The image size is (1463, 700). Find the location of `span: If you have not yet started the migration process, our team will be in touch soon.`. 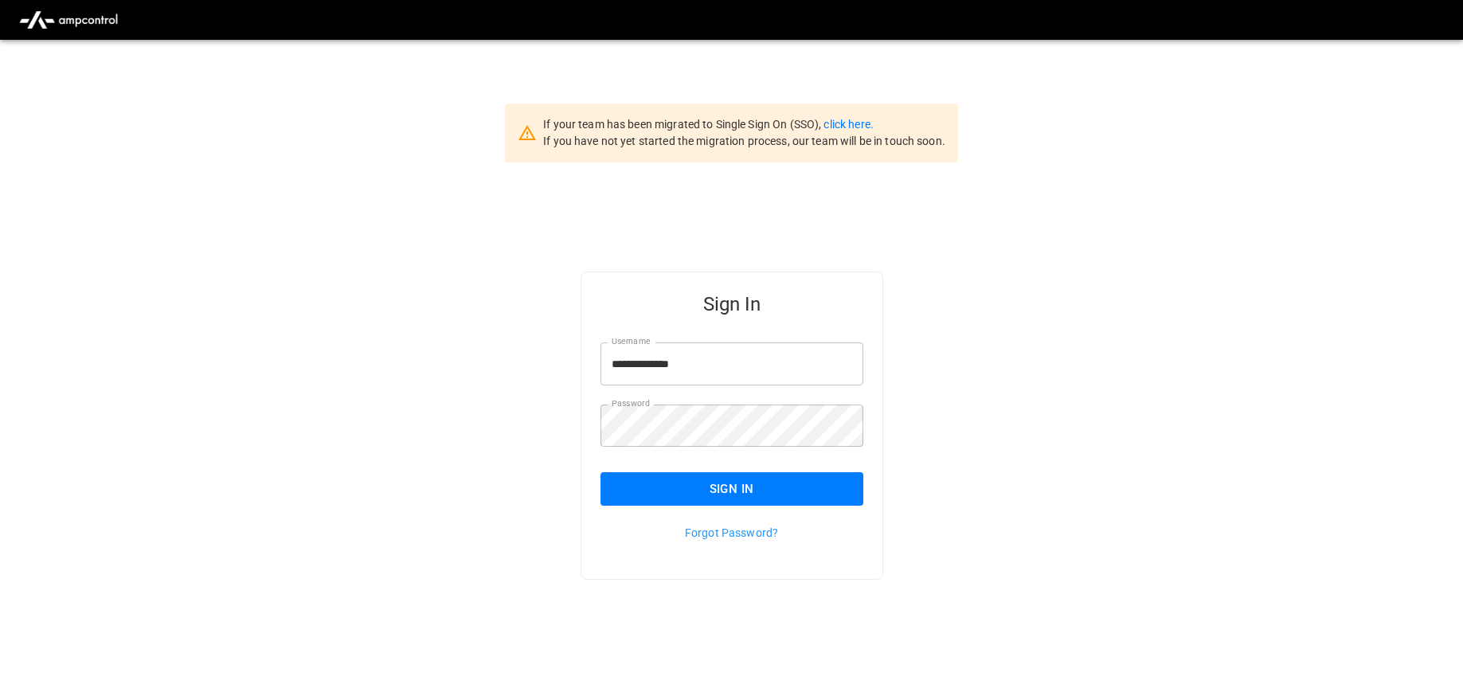

span: If you have not yet started the migration process, our team will be in touch soon. is located at coordinates (744, 141).